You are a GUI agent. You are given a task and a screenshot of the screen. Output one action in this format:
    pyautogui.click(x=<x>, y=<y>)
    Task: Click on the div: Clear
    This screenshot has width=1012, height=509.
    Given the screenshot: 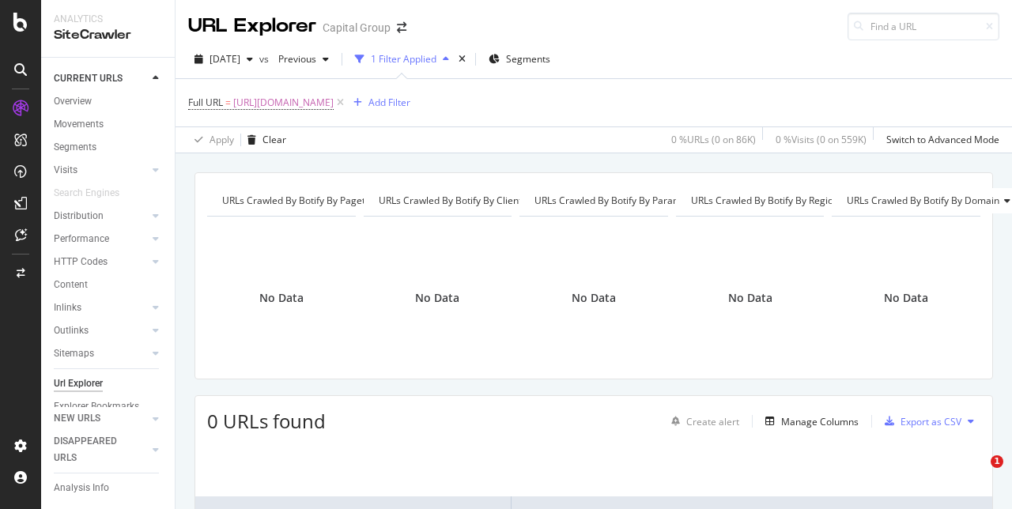 What is the action you would take?
    pyautogui.click(x=274, y=139)
    